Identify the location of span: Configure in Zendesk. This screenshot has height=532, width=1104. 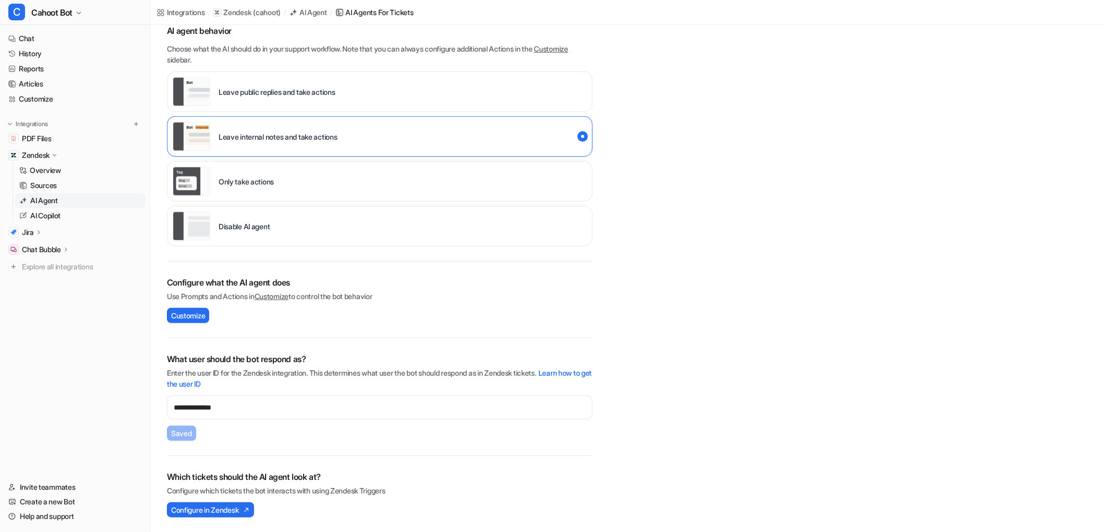
(204, 510).